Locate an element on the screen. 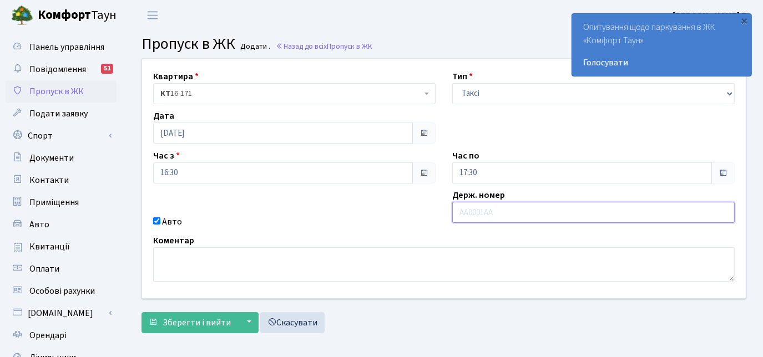 The image size is (763, 357). a: Документи is located at coordinates (61, 158).